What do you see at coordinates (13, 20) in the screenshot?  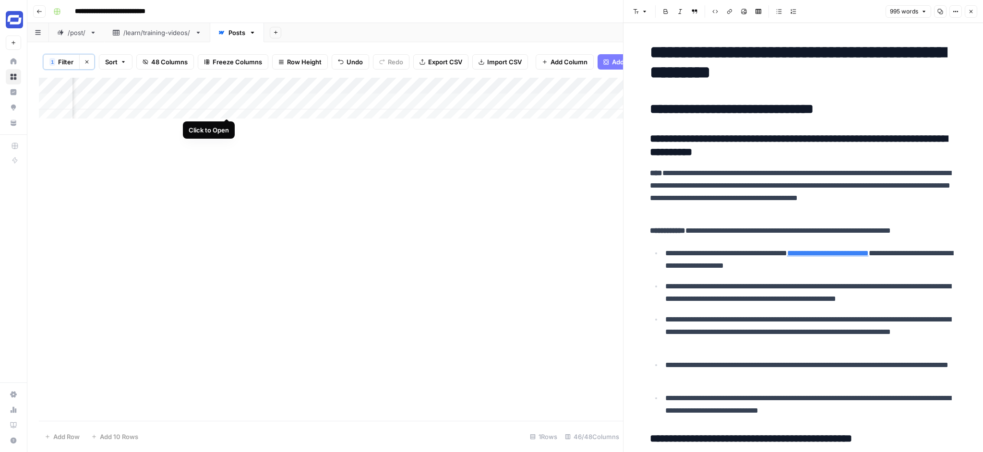 I see `button: Workspace: Synthesia` at bounding box center [13, 20].